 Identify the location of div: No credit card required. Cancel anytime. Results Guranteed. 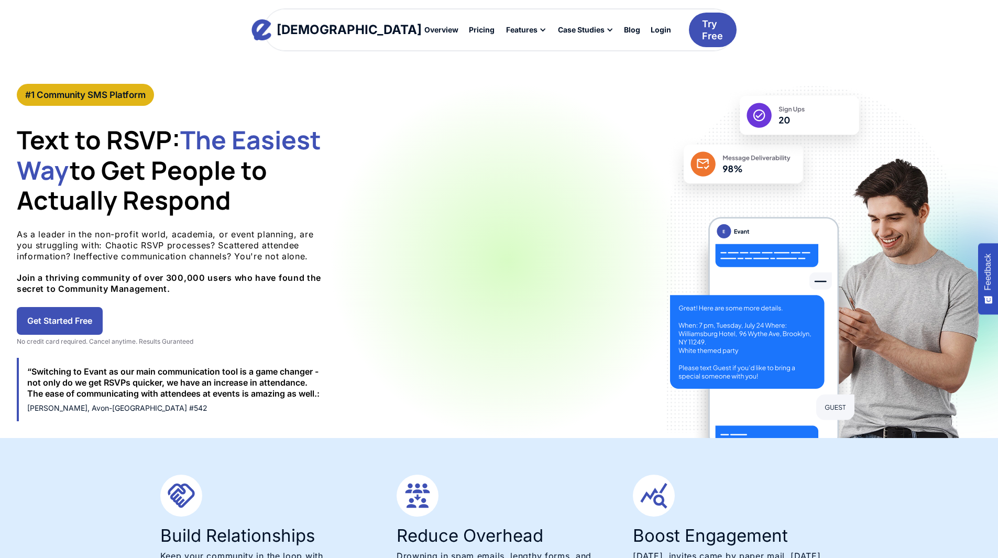
(174, 341).